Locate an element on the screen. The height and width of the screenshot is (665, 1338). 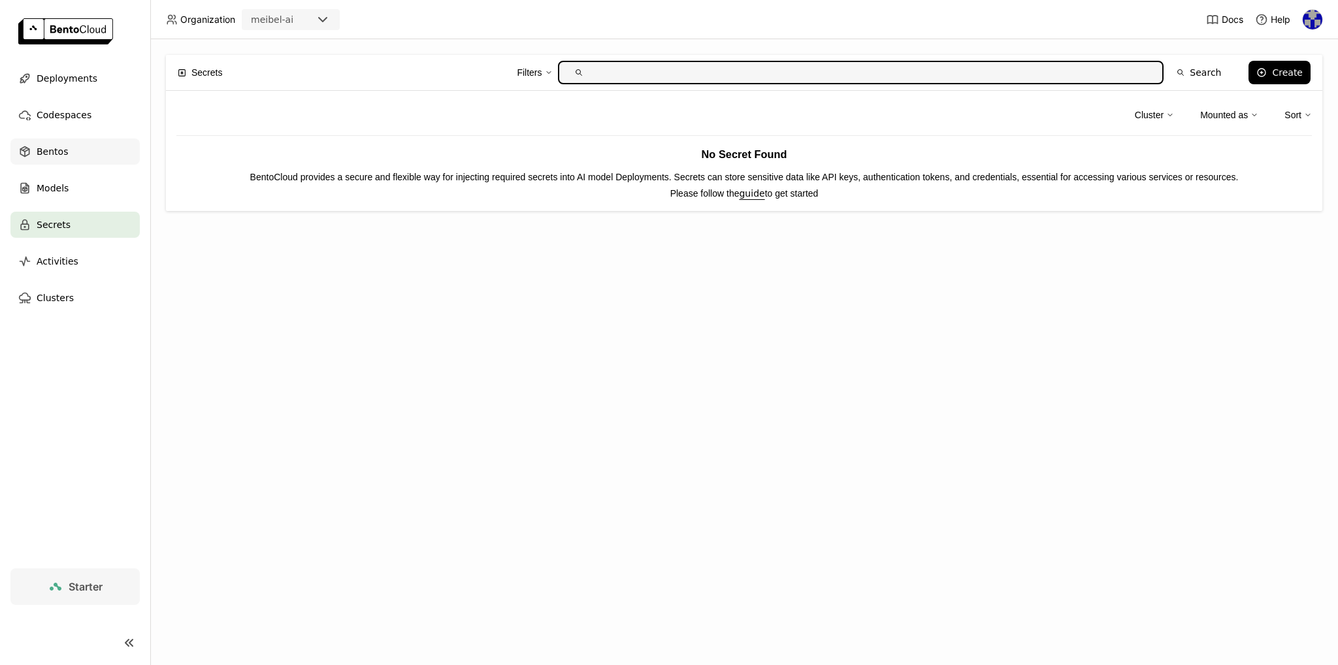
button: Search is located at coordinates (1199, 72).